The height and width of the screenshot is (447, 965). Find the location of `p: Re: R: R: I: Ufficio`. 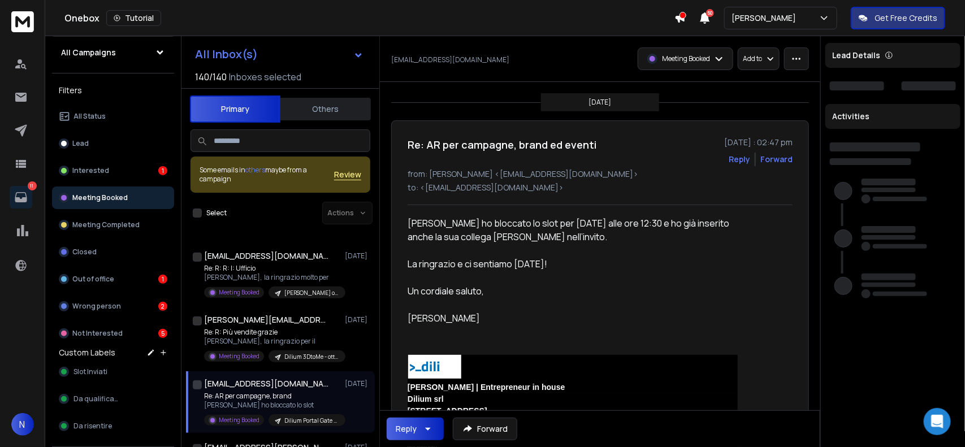

p: Re: R: R: I: Ufficio is located at coordinates (272, 268).